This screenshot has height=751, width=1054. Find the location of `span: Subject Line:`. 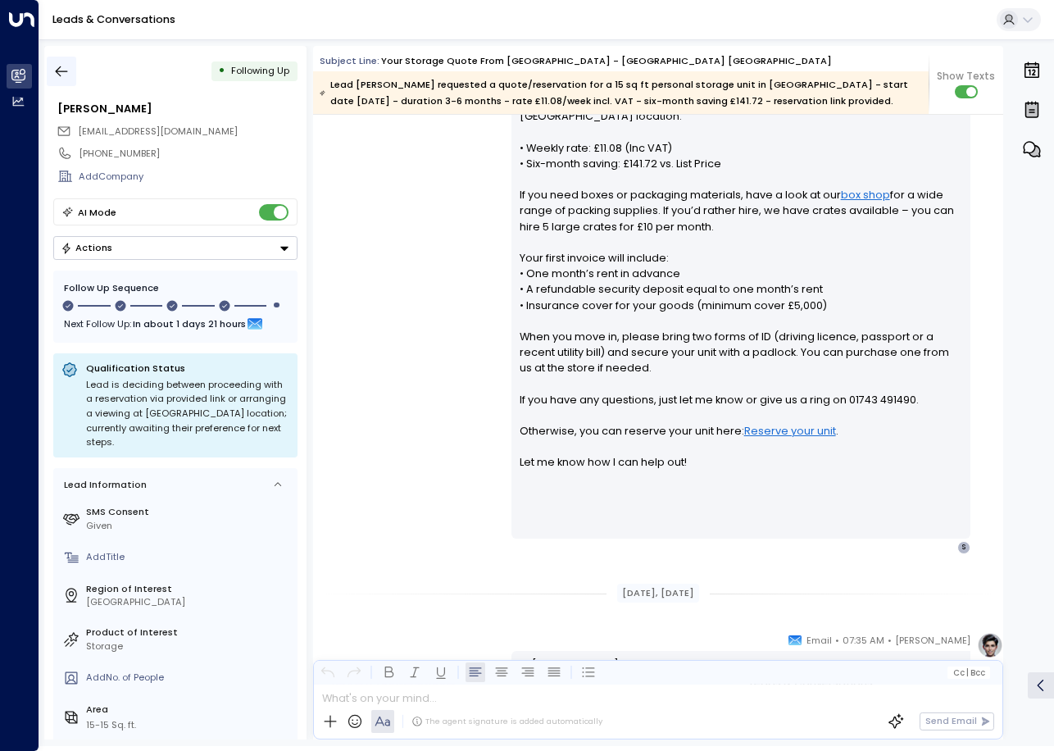

span: Subject Line: is located at coordinates (349, 61).